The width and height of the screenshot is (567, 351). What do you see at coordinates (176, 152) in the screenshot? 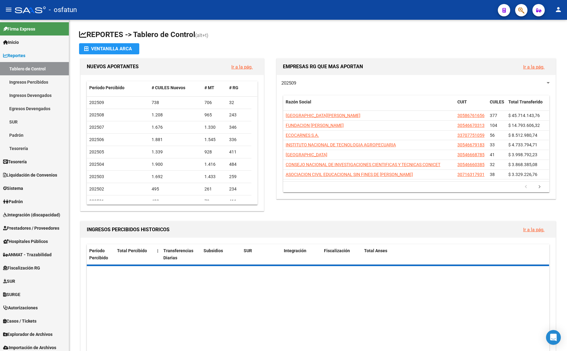
I see `div: 1.339` at bounding box center [176, 152].